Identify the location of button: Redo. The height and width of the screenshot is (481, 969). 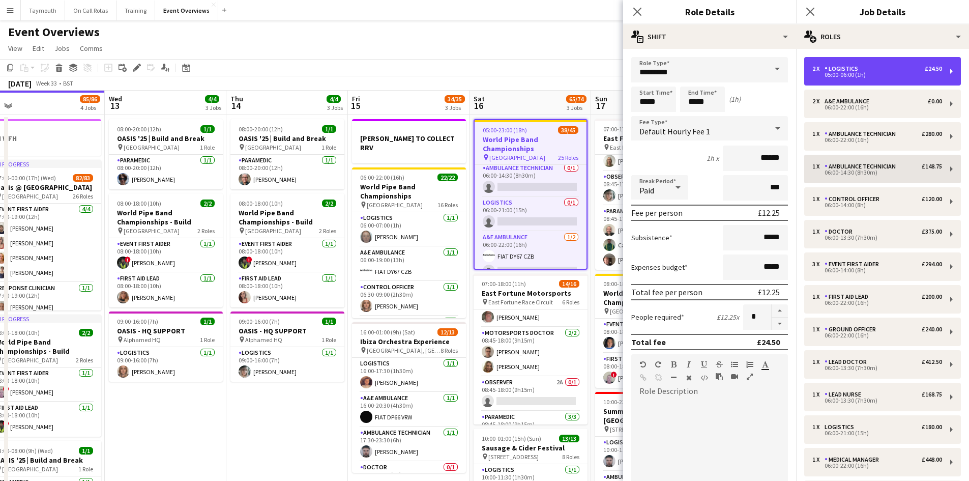
(658, 364).